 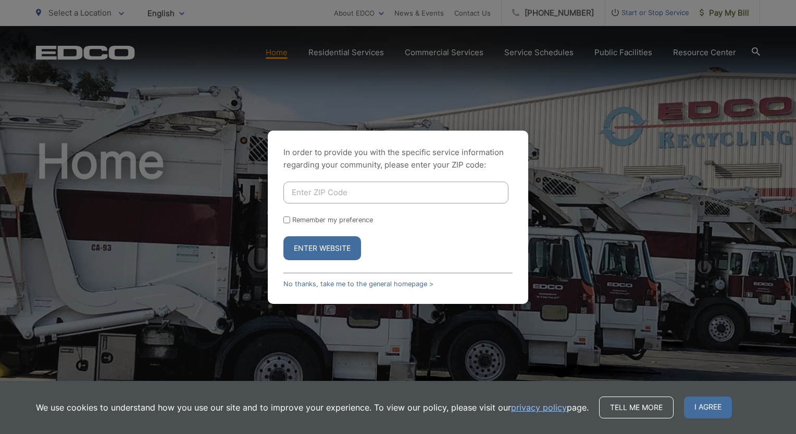 What do you see at coordinates (332, 220) in the screenshot?
I see `label: Remember my preference` at bounding box center [332, 220].